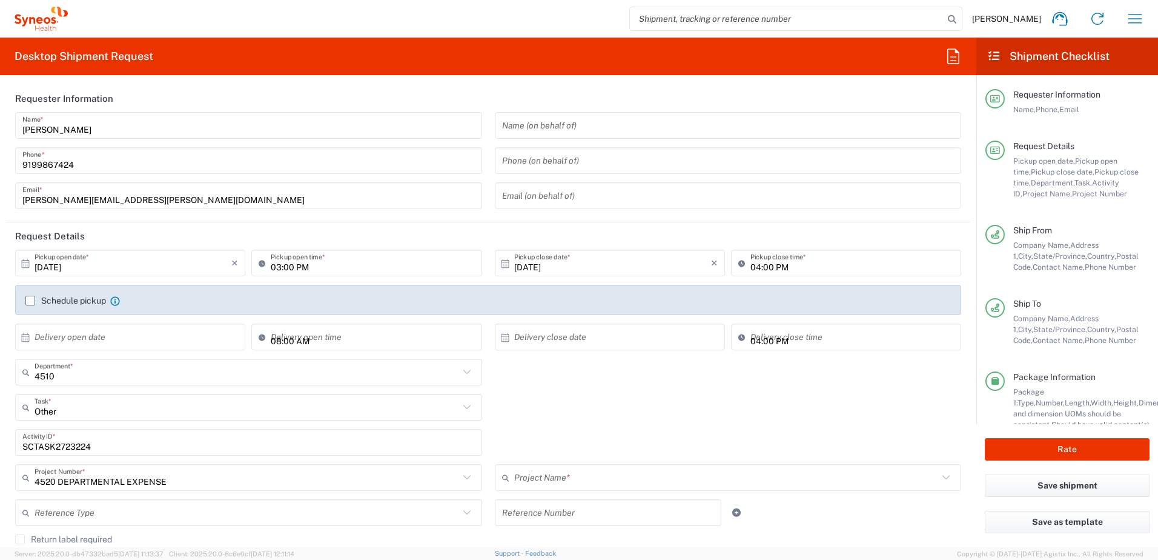 Image resolution: width=1158 pixels, height=560 pixels. I want to click on a: Support, so click(510, 553).